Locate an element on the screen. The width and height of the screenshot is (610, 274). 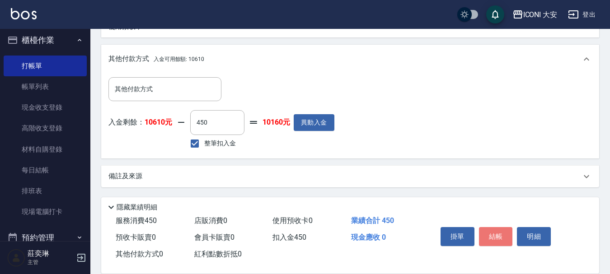
span: 服務消費 450 is located at coordinates (136, 221).